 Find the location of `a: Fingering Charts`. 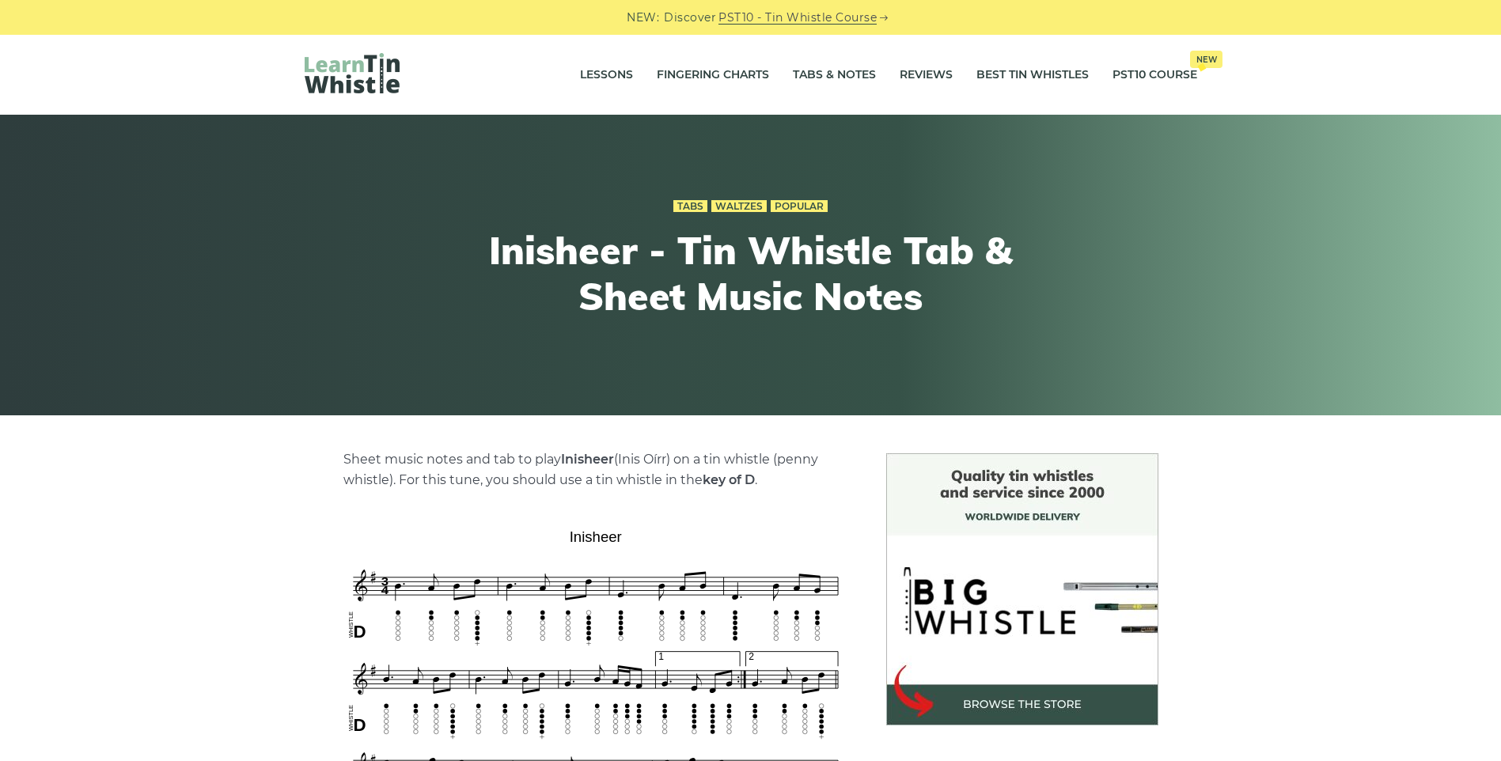

a: Fingering Charts is located at coordinates (713, 75).